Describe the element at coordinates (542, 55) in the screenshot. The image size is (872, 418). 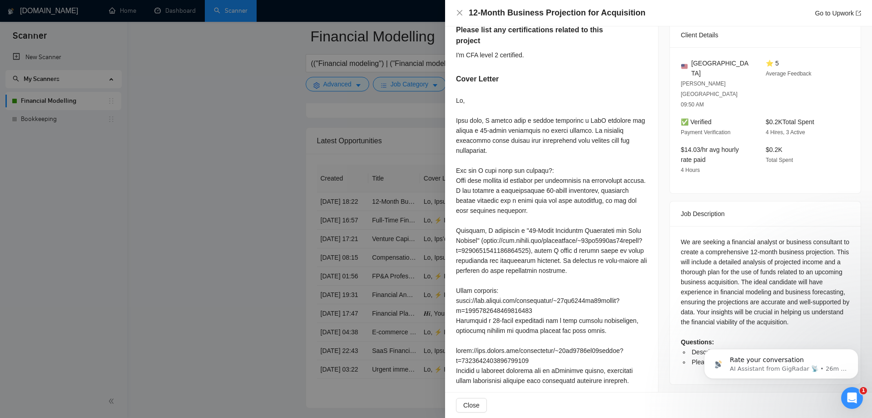
I see `div: I'm CFA level 2 certified.` at that location.